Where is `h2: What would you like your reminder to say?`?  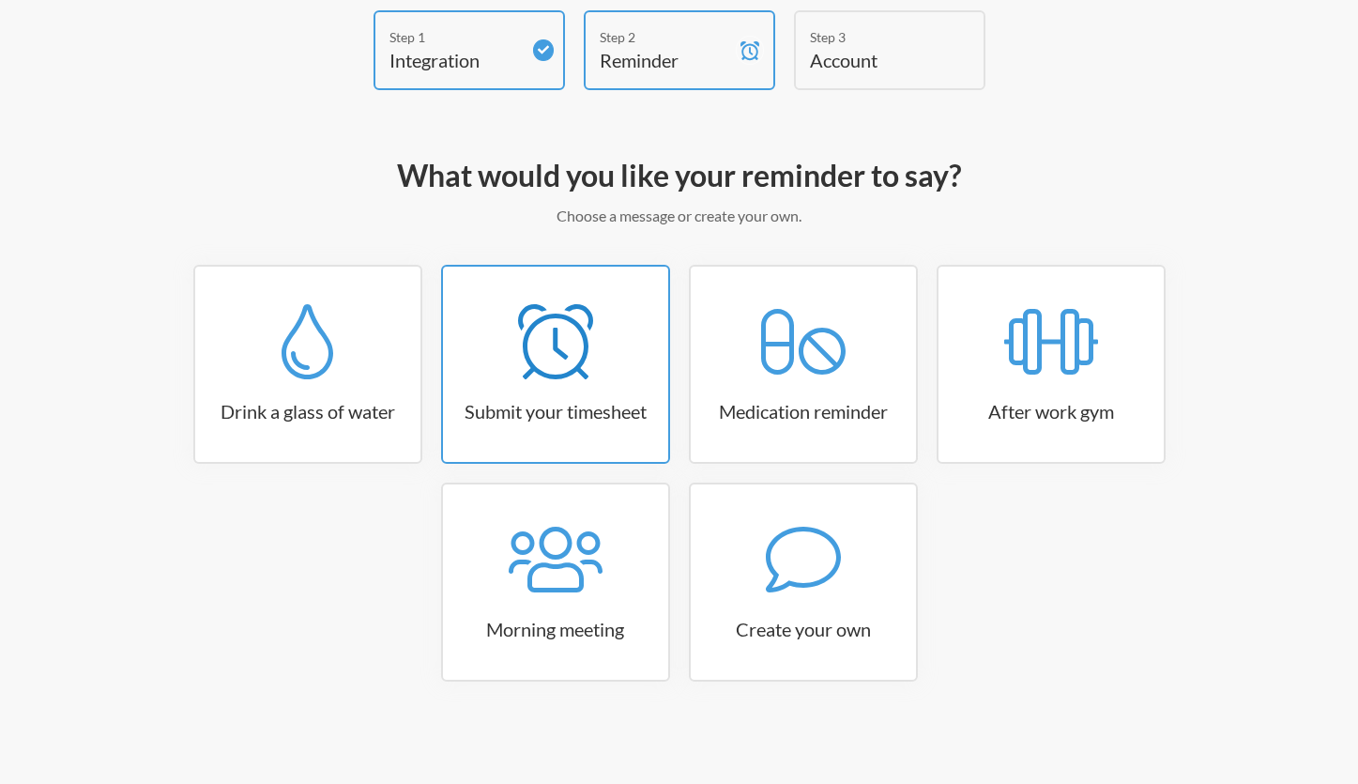
h2: What would you like your reminder to say? is located at coordinates (680, 176).